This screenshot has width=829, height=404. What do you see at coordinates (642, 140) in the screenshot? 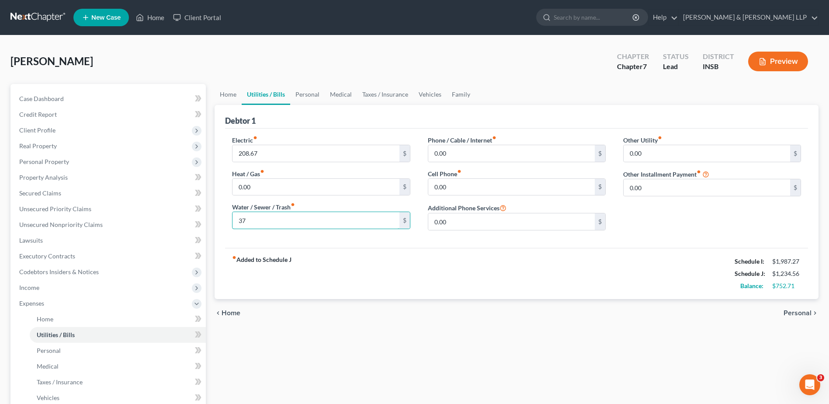
I see `label: Other Utility` at bounding box center [642, 140].